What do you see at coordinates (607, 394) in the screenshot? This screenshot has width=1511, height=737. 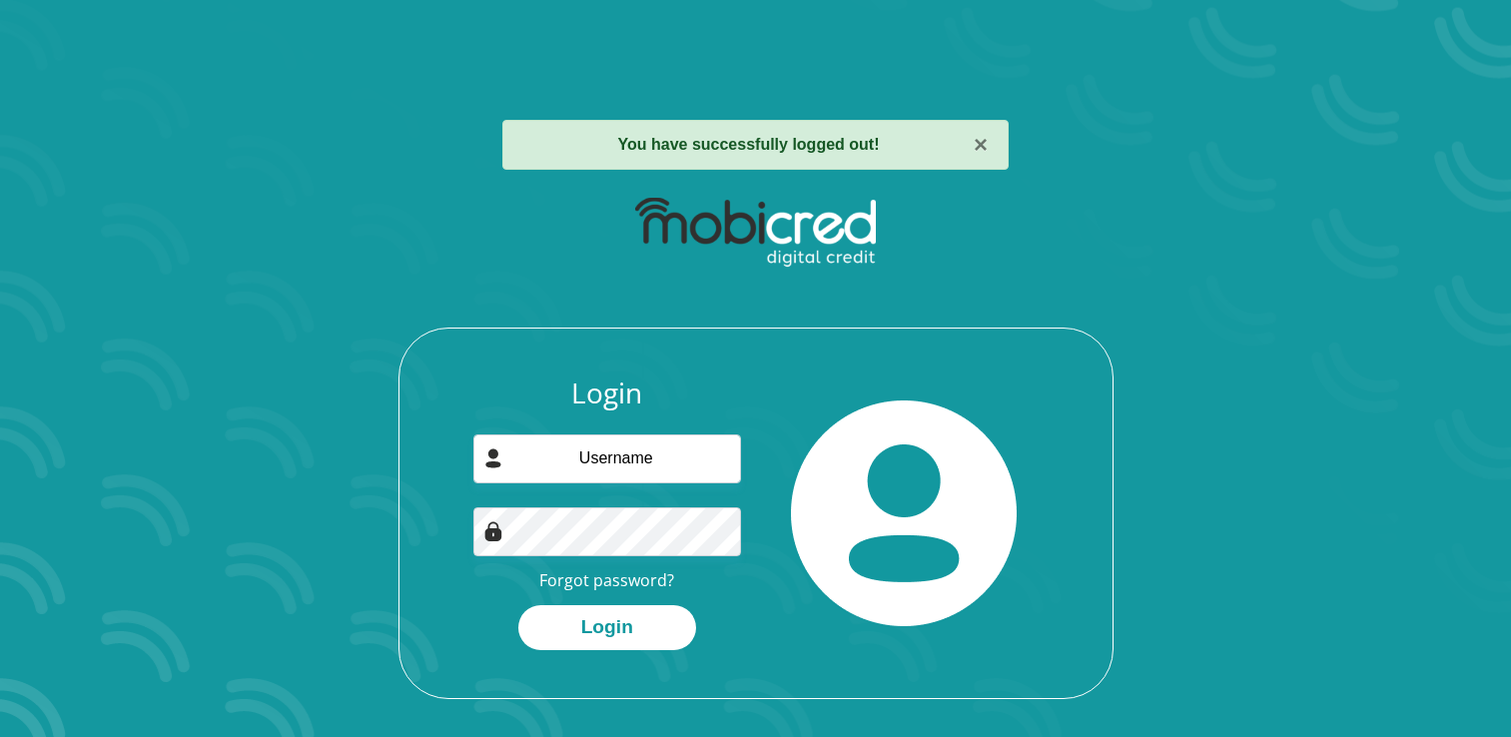 I see `h3: Login` at bounding box center [607, 394].